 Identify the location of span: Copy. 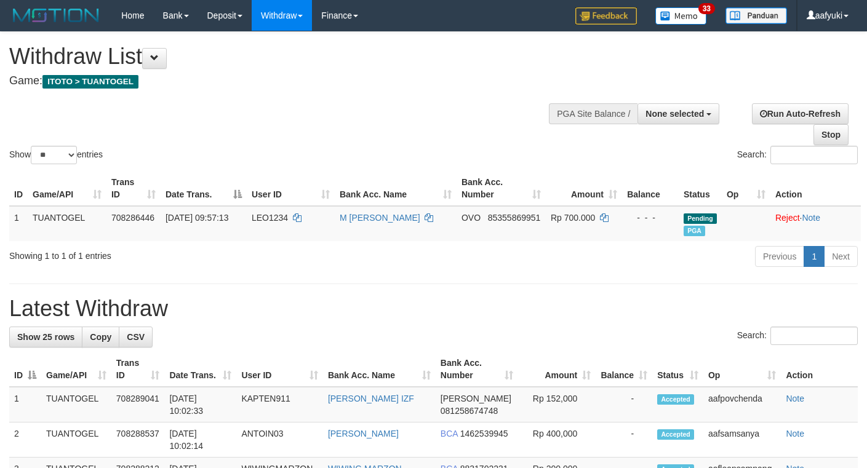
(100, 337).